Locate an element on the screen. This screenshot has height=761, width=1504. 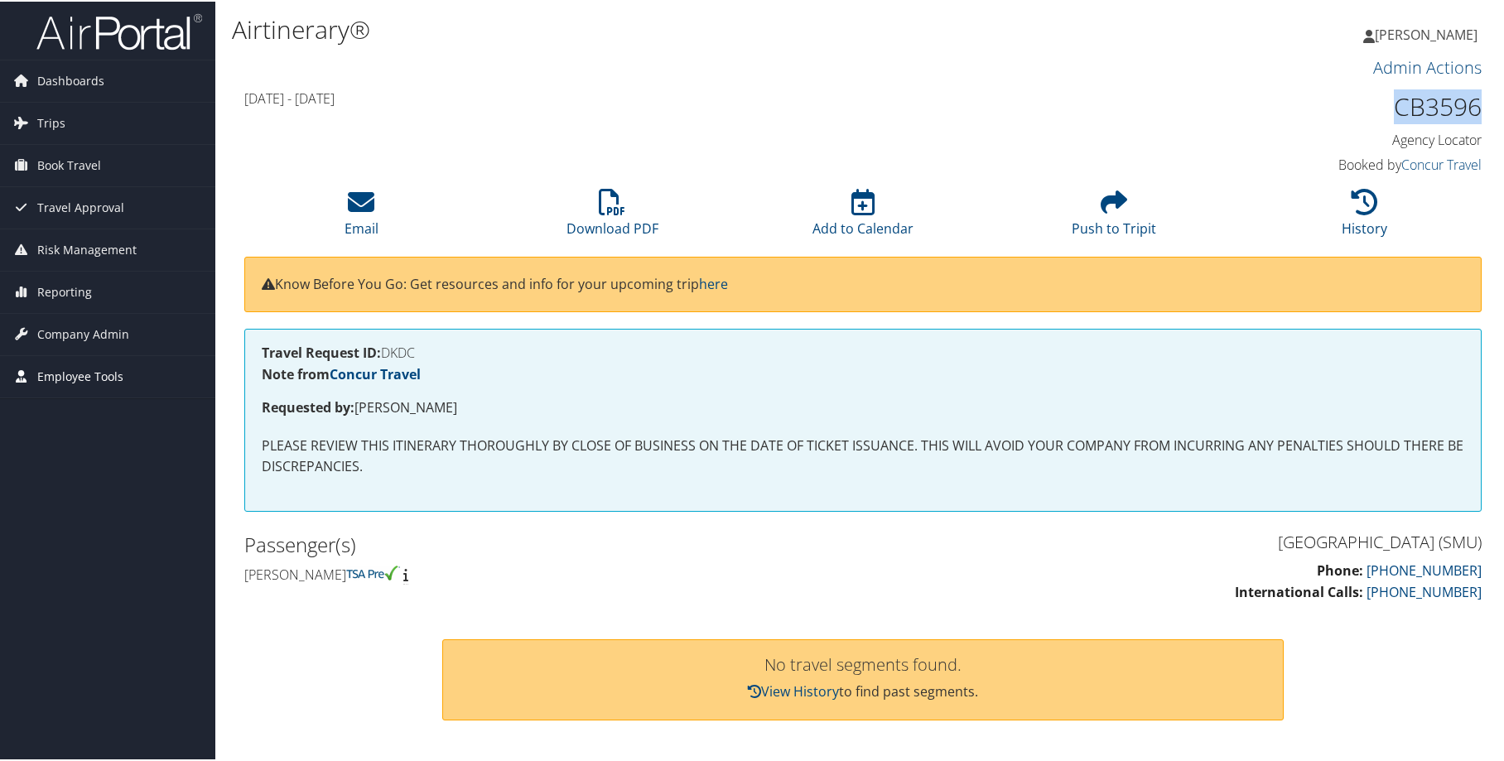
span: Reporting is located at coordinates (65, 291).